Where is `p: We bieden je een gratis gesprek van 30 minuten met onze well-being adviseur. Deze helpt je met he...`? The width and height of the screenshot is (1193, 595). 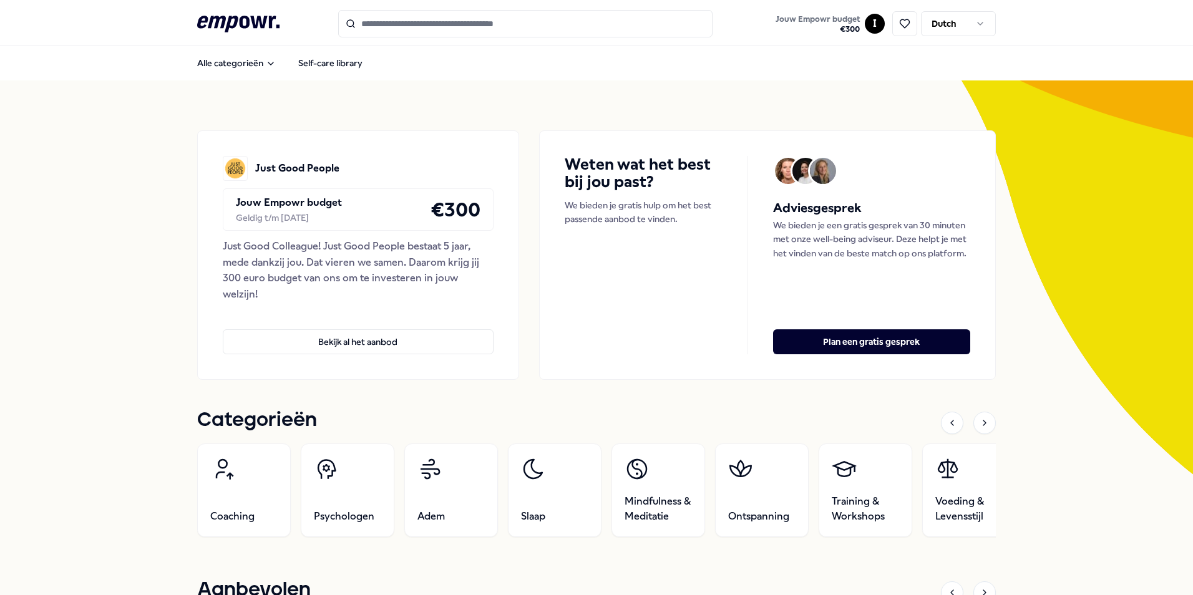 p: We bieden je een gratis gesprek van 30 minuten met onze well-being adviseur. Deze helpt je met he... is located at coordinates (872, 239).